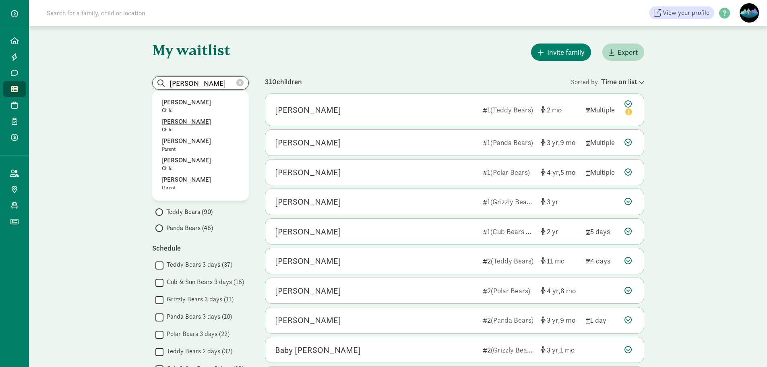 The image size is (767, 367). What do you see at coordinates (608, 81) in the screenshot?
I see `div: Sorted by` at bounding box center [608, 81].